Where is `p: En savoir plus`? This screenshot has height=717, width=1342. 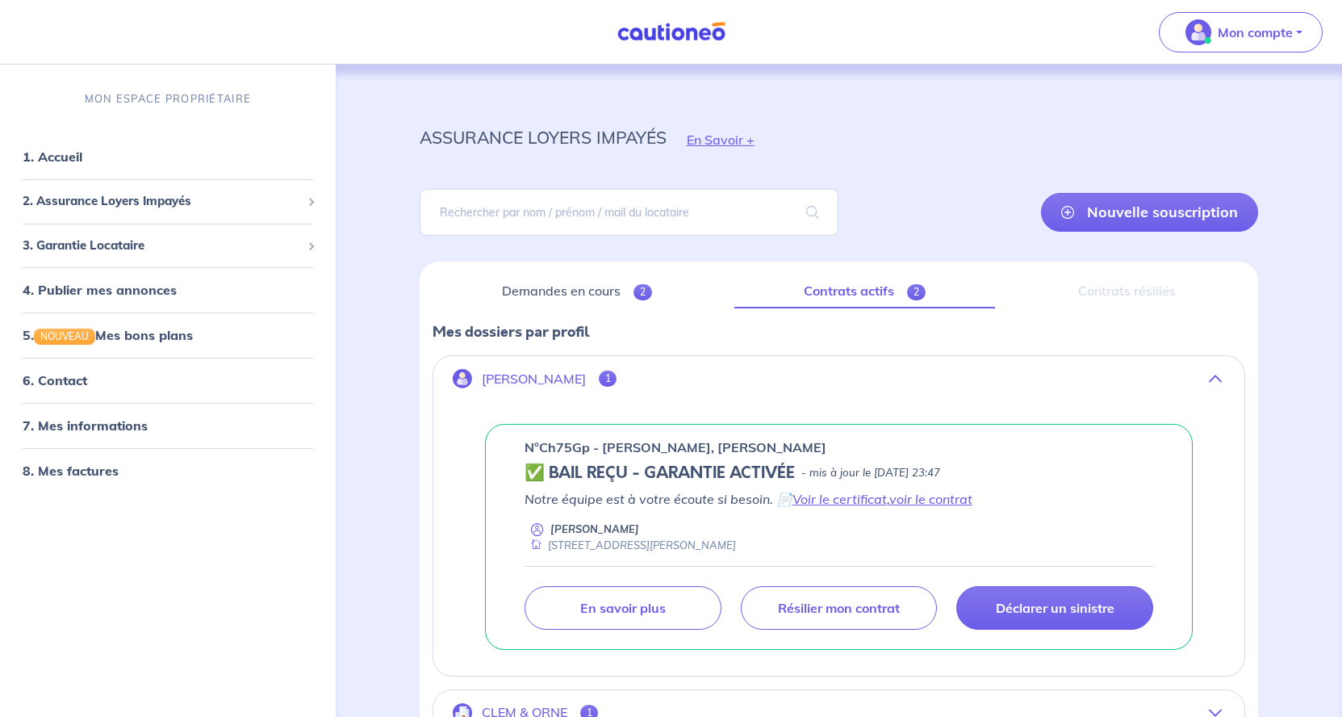
p: En savoir plus is located at coordinates (623, 608).